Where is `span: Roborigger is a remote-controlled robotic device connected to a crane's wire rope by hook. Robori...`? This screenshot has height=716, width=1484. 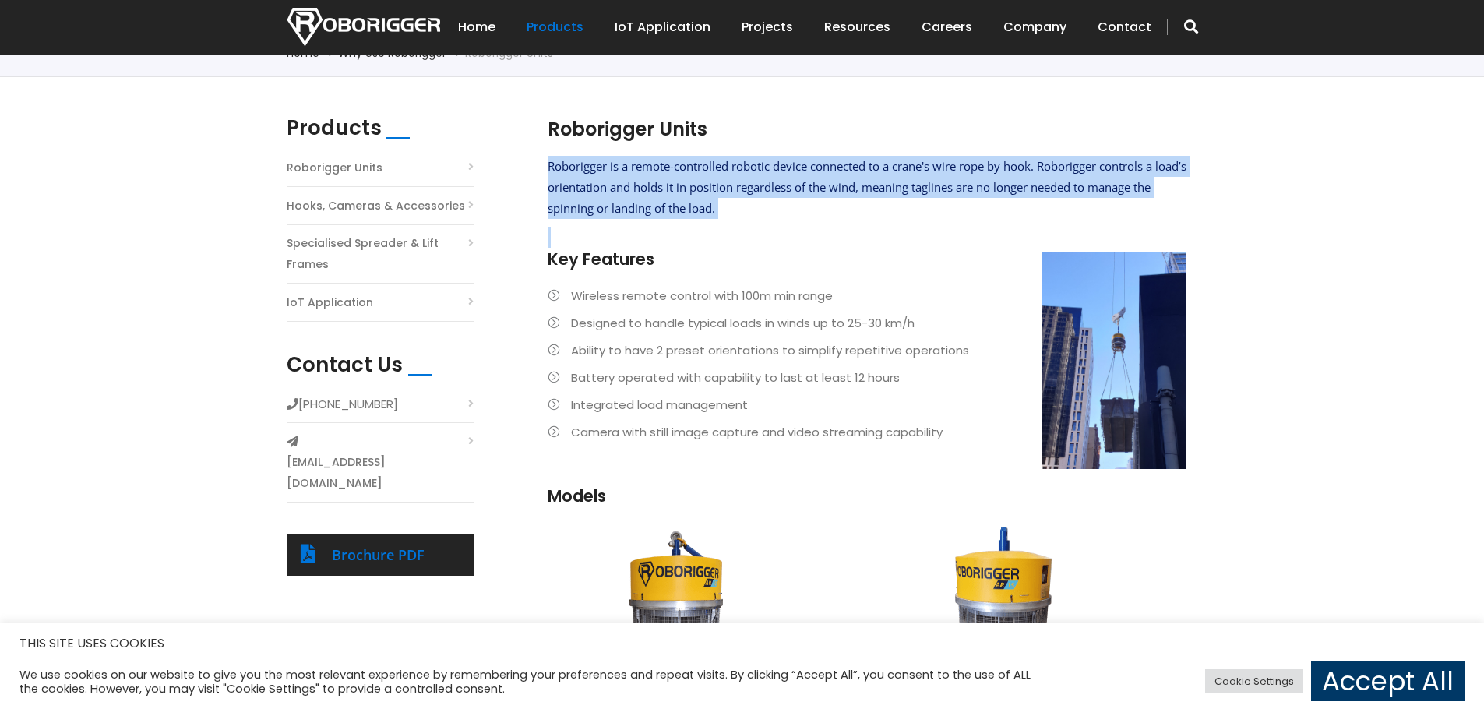
span: Roborigger is a remote-controlled robotic device connected to a crane's wire rope by hook. Robori... is located at coordinates (867, 187).